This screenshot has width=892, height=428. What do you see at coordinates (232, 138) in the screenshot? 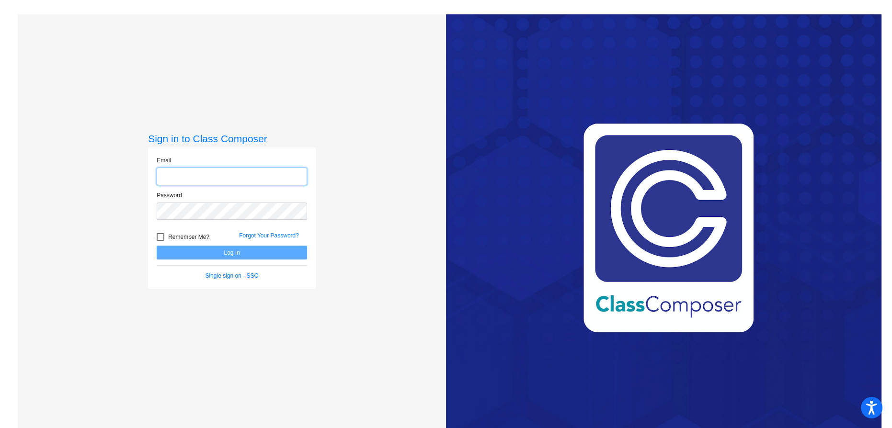
I see `h3: Sign in to Class Composer` at bounding box center [232, 138].